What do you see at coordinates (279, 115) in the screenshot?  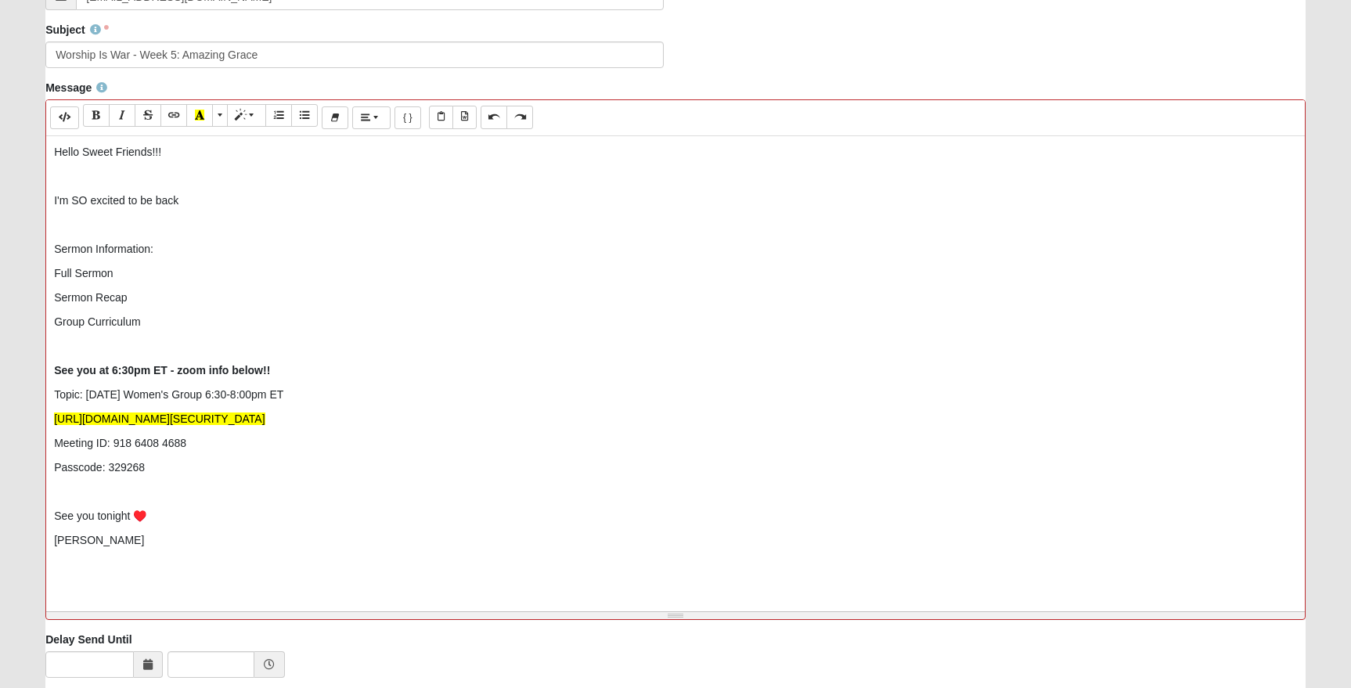 I see `button: Ordered list (CTRL+SHIFT+NUM8)` at bounding box center [279, 115].